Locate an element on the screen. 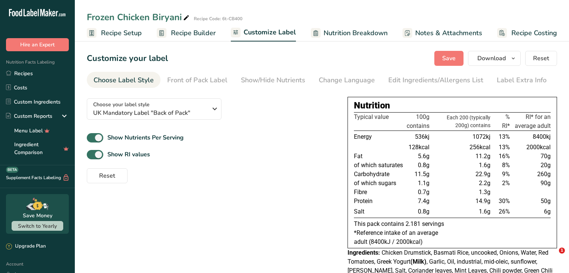 The image size is (569, 273). span: 9% is located at coordinates (506, 174).